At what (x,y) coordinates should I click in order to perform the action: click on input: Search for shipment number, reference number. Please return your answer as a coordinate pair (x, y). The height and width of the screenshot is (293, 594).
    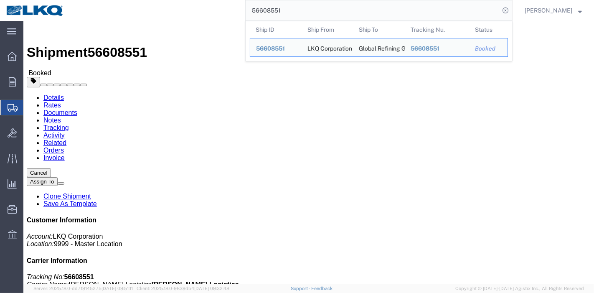
    Looking at the image, I should click on (372, 10).